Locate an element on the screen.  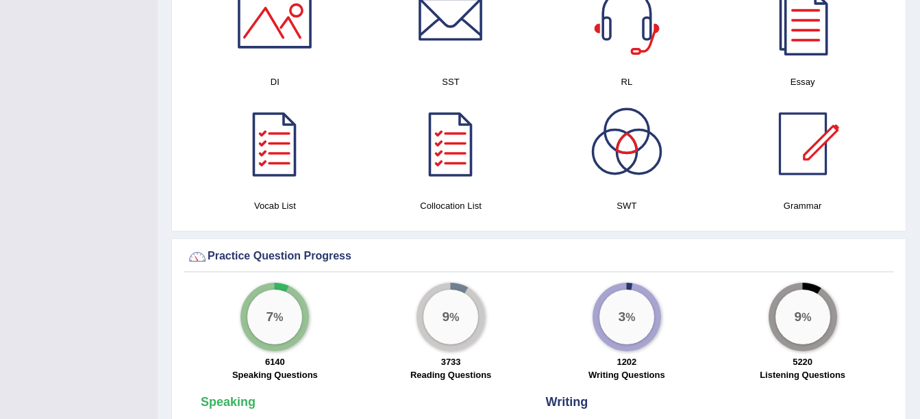
h4: Collocation List is located at coordinates (451, 205).